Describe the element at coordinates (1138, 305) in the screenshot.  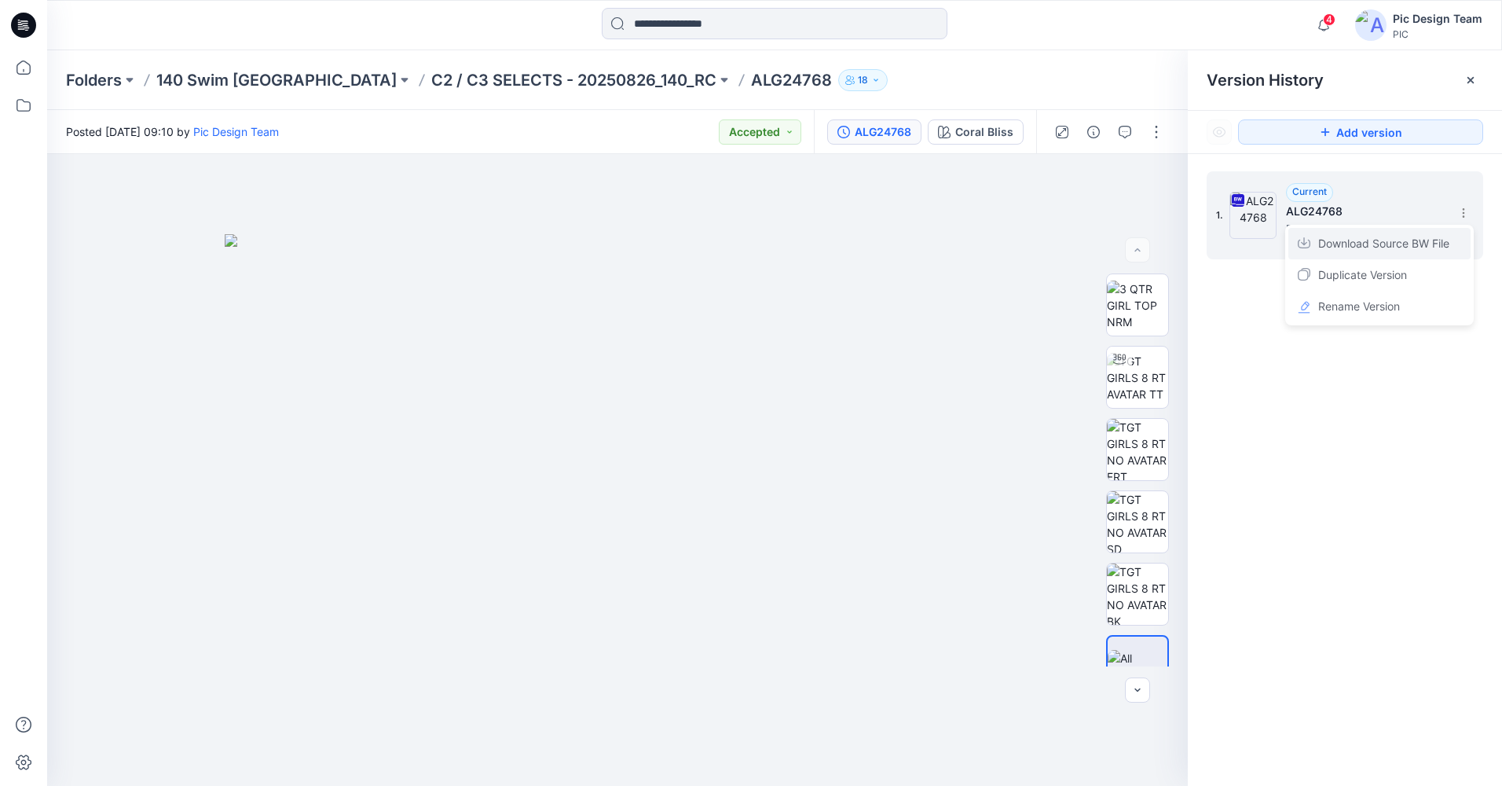
I see `img: 3 QTR GIRL TOP NRM` at that location.